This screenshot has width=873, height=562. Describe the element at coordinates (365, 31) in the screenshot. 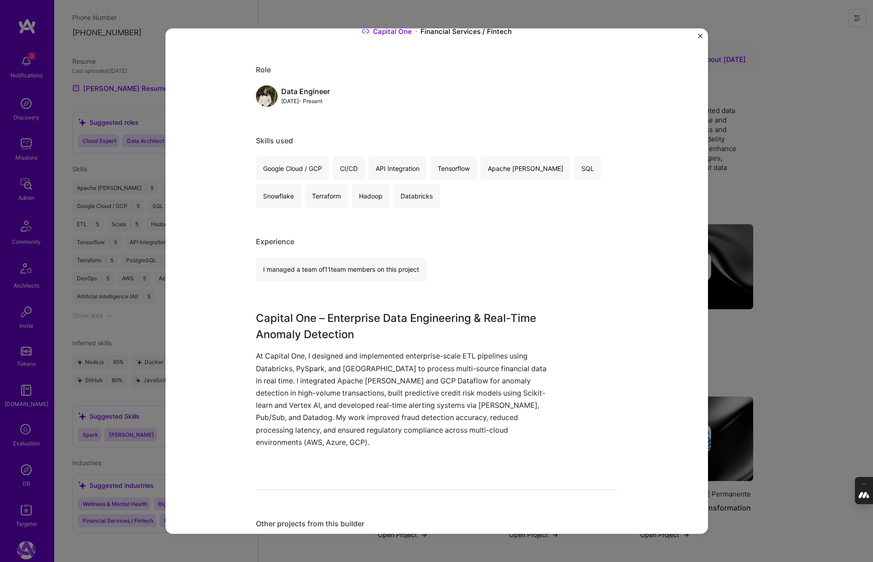

I see `img: Link` at that location.